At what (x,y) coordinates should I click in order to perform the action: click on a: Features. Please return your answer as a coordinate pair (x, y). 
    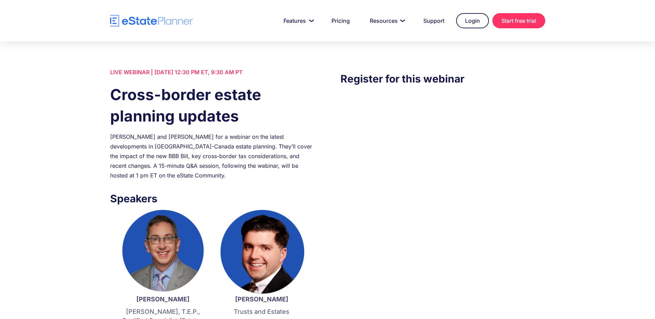
    Looking at the image, I should click on (297, 21).